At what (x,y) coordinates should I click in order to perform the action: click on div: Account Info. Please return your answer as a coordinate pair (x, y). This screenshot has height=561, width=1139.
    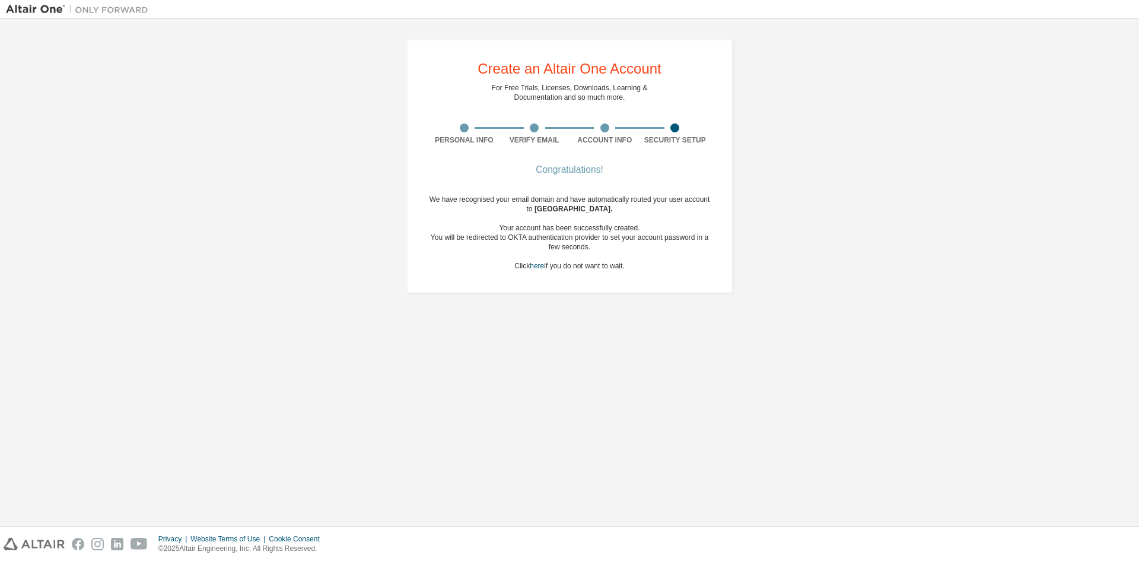
    Looking at the image, I should click on (605, 140).